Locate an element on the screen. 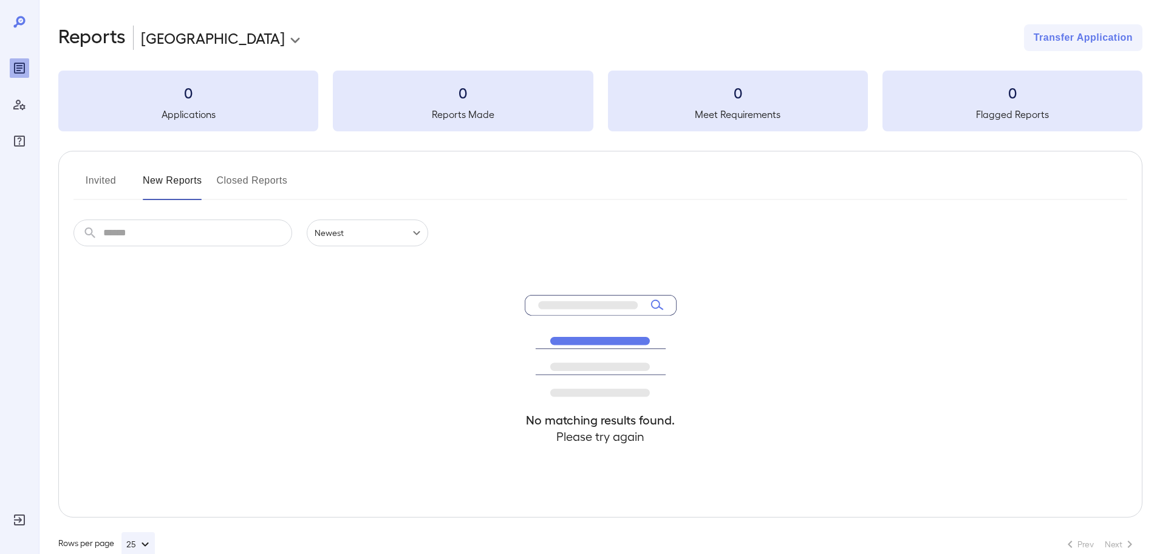 This screenshot has height=554, width=1157. button: New Reports is located at coordinates (173, 185).